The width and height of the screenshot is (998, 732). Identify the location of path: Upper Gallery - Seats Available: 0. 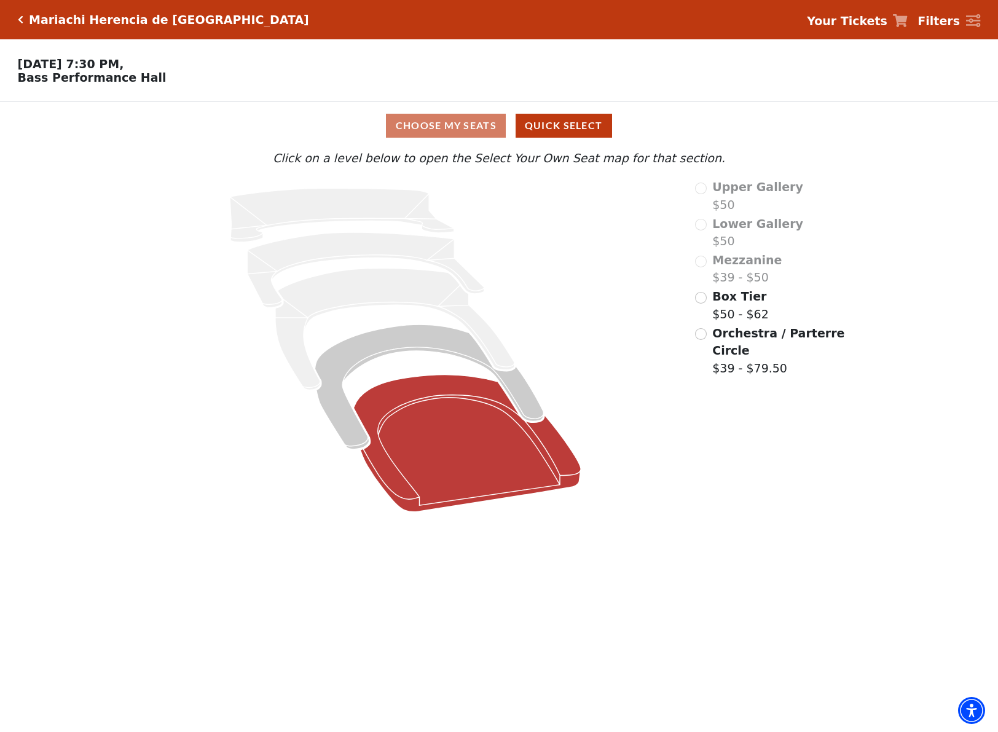
(342, 215).